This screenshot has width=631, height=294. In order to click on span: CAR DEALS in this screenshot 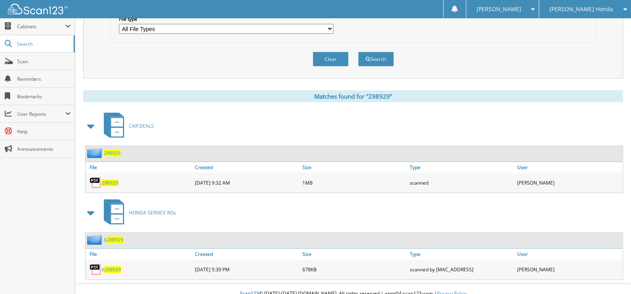, I will do `click(141, 126)`.